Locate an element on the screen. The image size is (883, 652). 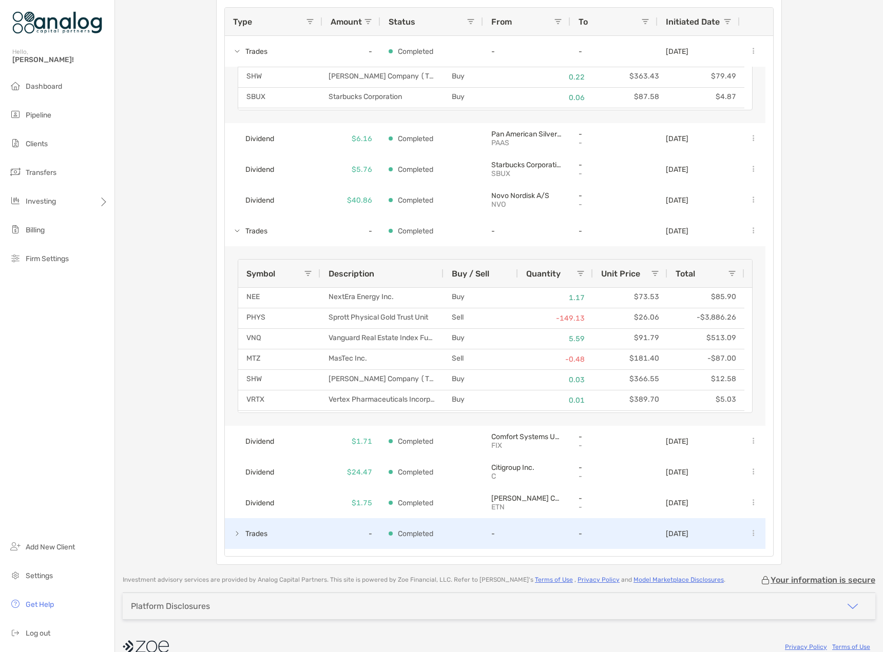
div: $389.70 is located at coordinates (630, 400).